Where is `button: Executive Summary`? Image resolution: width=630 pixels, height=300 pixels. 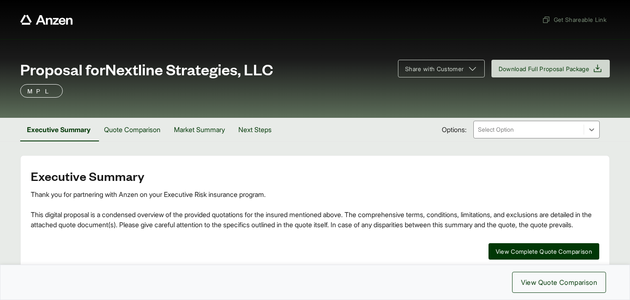
button: Executive Summary is located at coordinates (59, 130).